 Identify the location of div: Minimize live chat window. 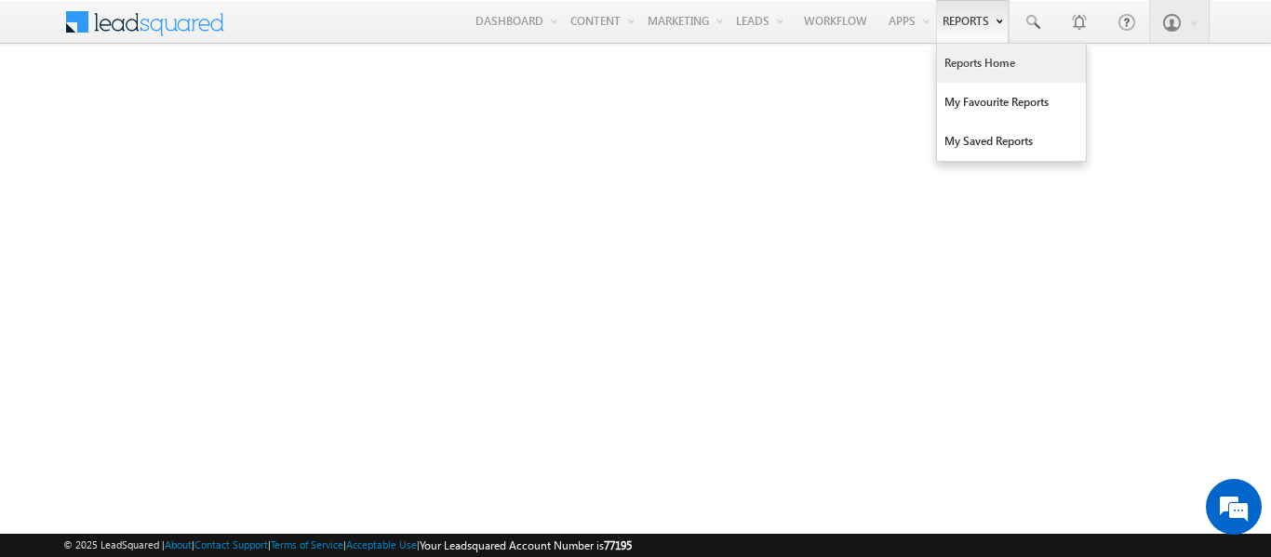
(327, 32).